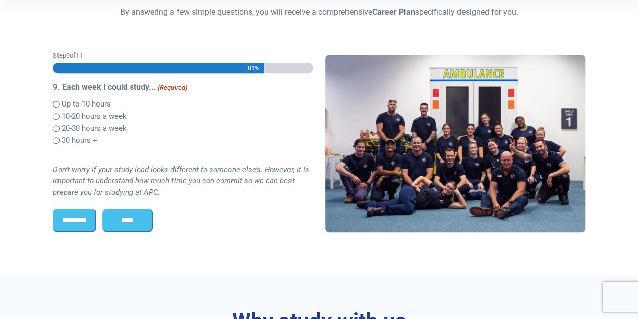 This screenshot has width=638, height=319. Describe the element at coordinates (253, 68) in the screenshot. I see `span: 81%` at that location.